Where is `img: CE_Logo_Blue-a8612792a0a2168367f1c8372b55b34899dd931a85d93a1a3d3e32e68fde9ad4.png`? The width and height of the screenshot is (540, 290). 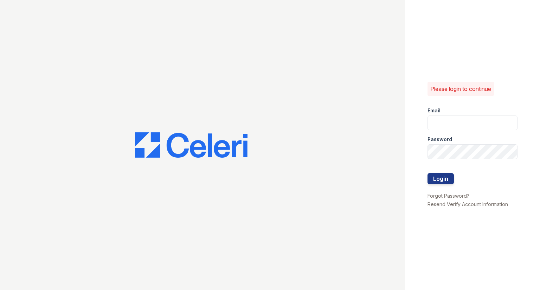 img: CE_Logo_Blue-a8612792a0a2168367f1c8372b55b34899dd931a85d93a1a3d3e32e68fde9ad4.png is located at coordinates (191, 145).